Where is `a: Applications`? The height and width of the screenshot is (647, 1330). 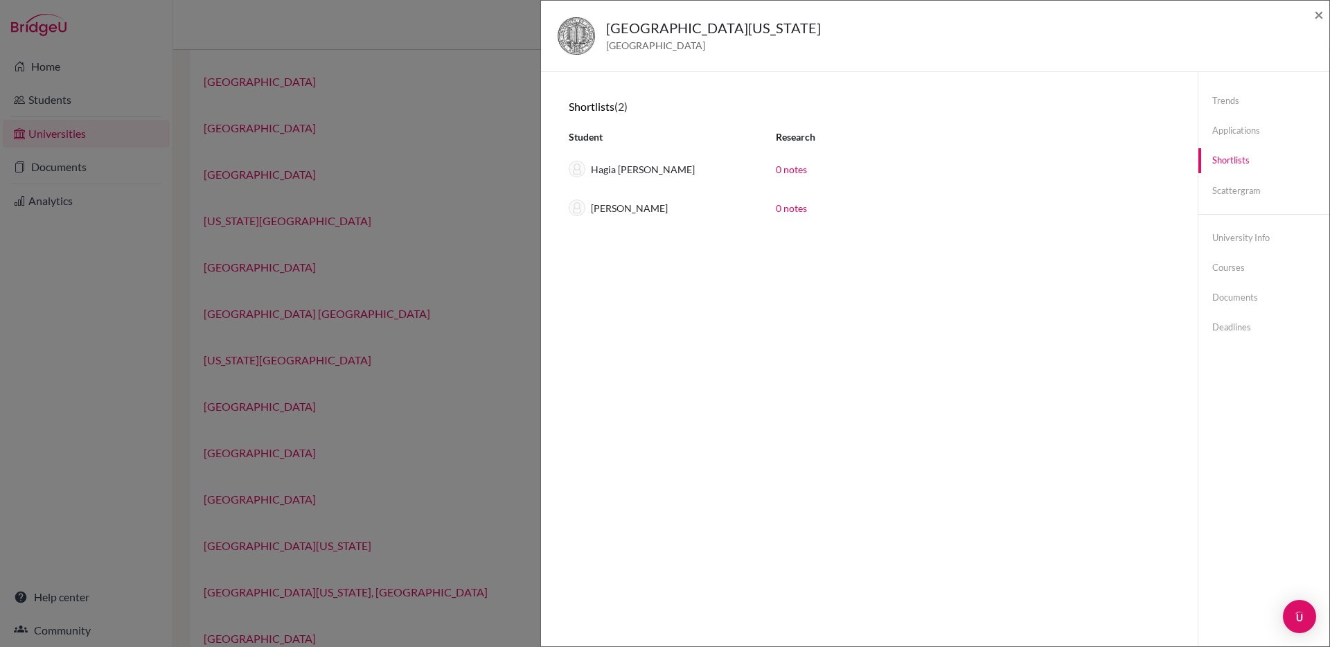 a: Applications is located at coordinates (1263, 130).